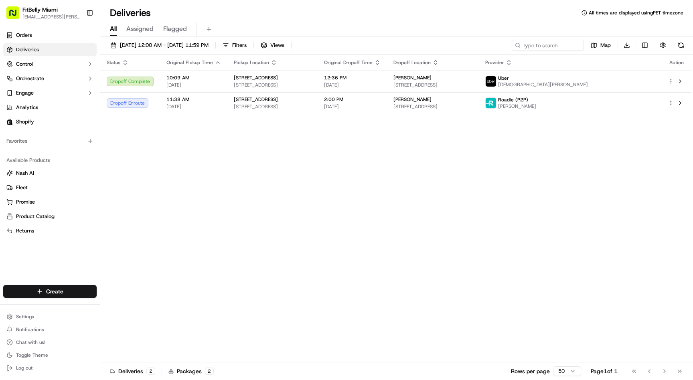 The width and height of the screenshot is (693, 380). What do you see at coordinates (50, 202) in the screenshot?
I see `button: Promise` at bounding box center [50, 202].